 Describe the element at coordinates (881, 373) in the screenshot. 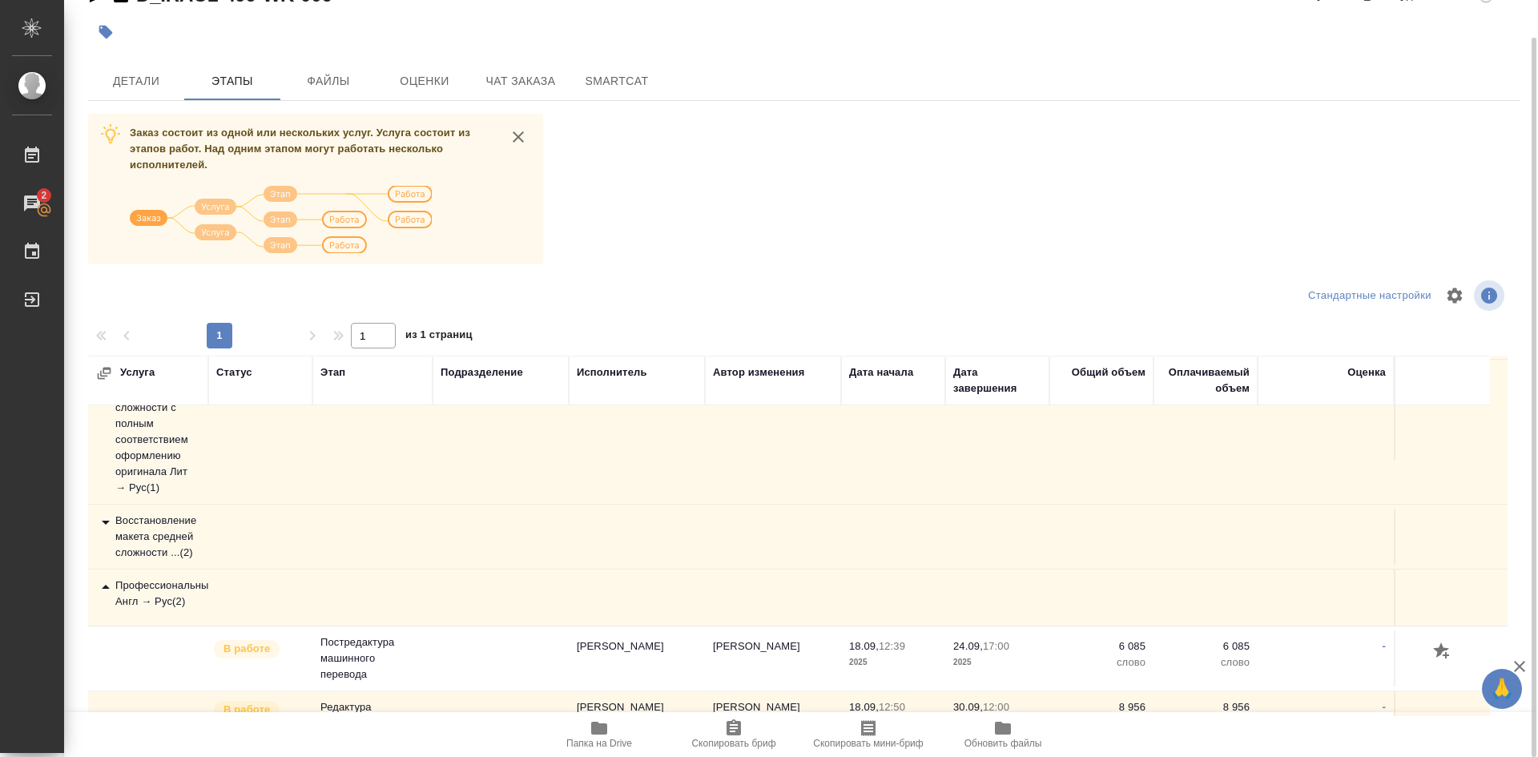

I see `div: Дата начала` at that location.